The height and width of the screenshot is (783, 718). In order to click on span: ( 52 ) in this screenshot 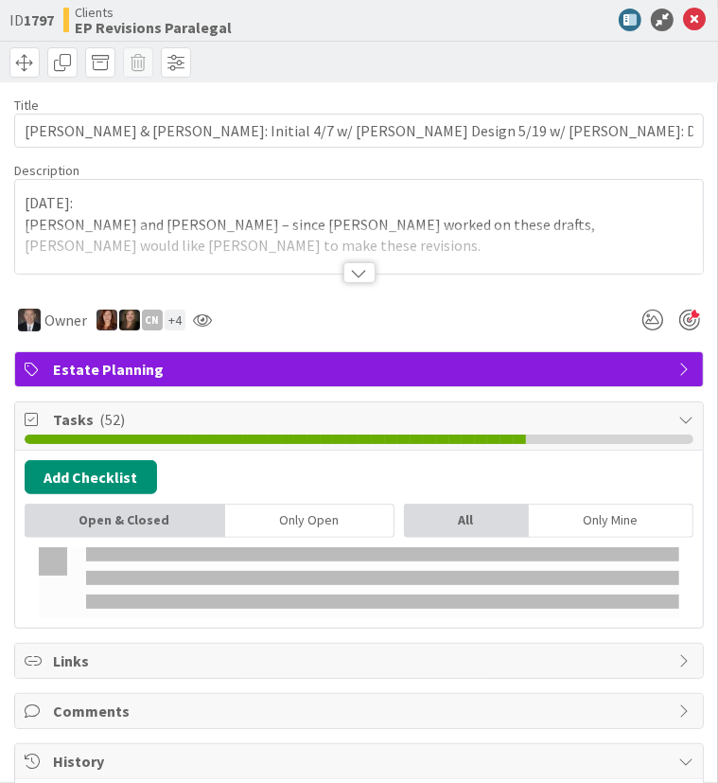, I will do `click(112, 419)`.